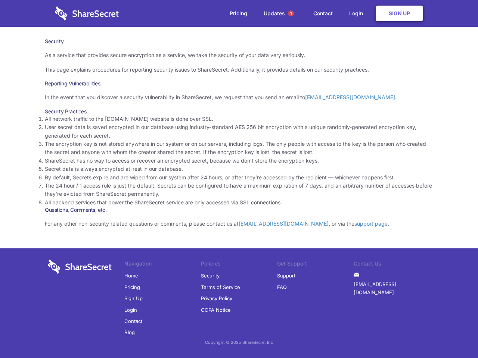 This screenshot has width=478, height=358. I want to click on li: By default, Secrets expire and are wiped from our system after 24 hours, or after they’re accesse..., so click(239, 178).